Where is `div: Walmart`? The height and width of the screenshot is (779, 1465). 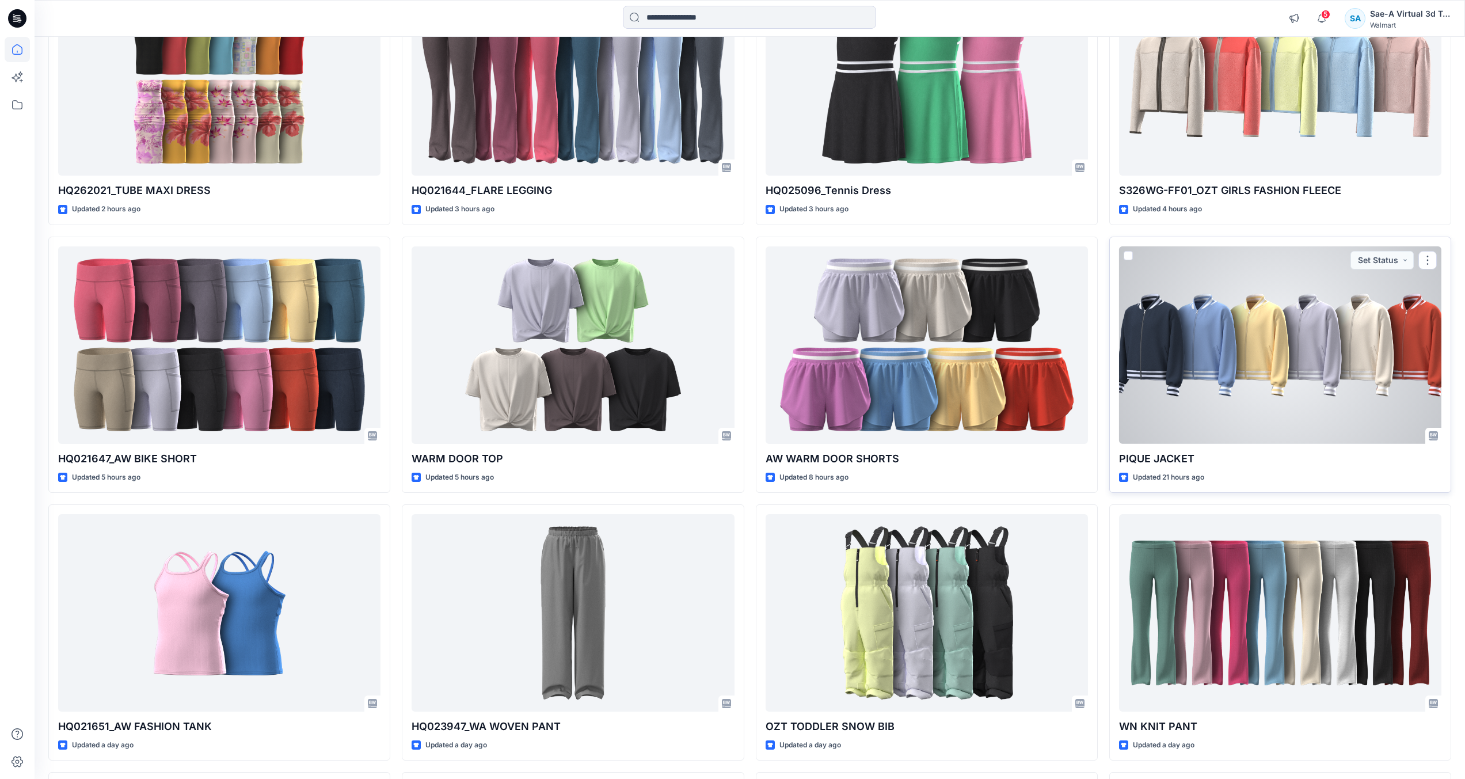 div: Walmart is located at coordinates (1410, 25).